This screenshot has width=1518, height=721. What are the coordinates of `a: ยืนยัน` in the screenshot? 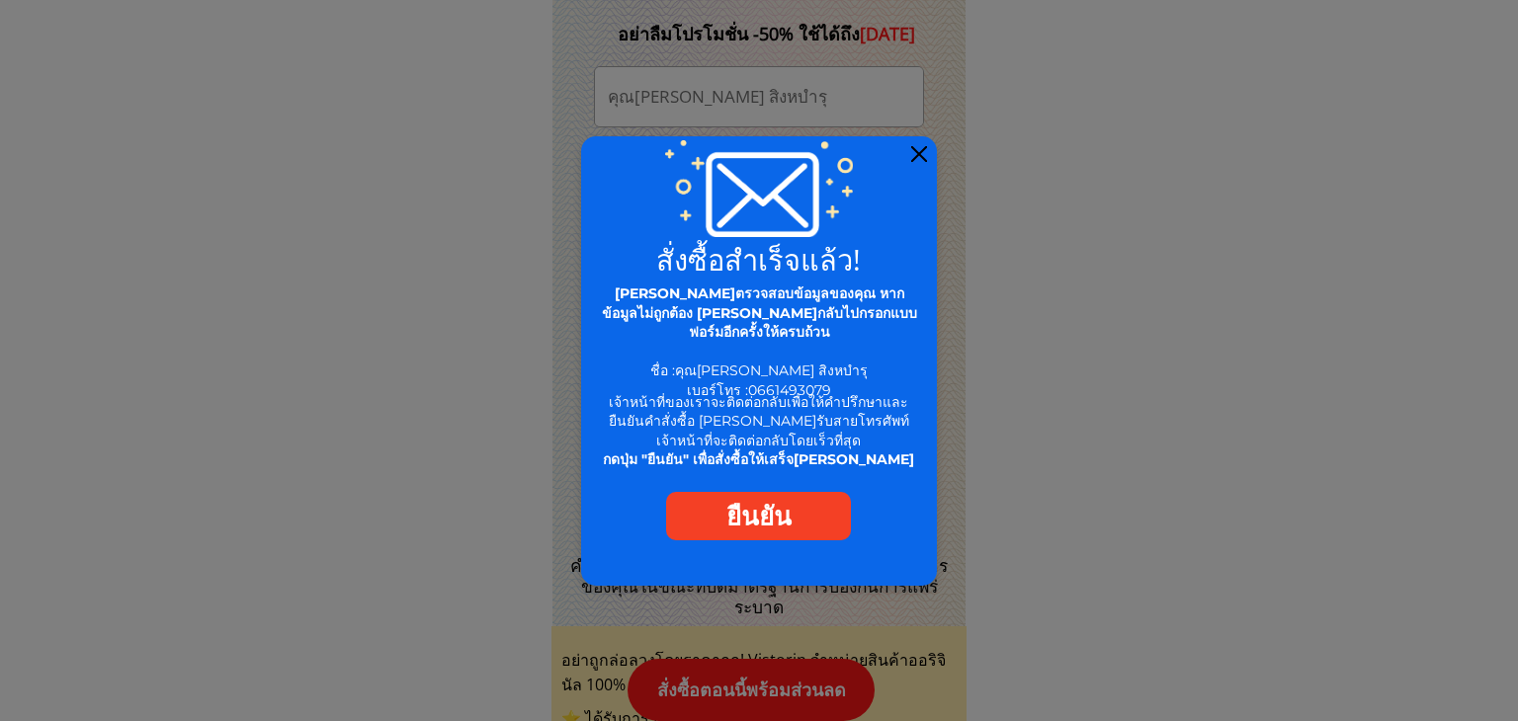 It's located at (758, 516).